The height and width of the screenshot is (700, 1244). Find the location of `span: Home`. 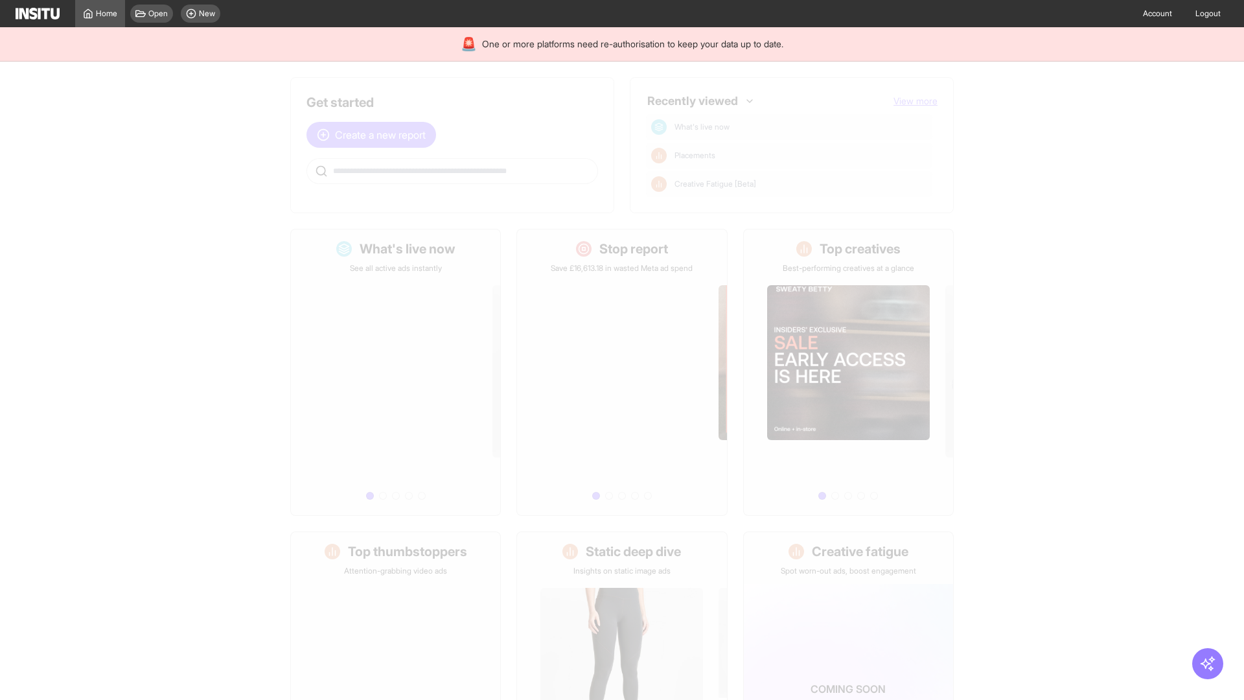

span: Home is located at coordinates (106, 14).